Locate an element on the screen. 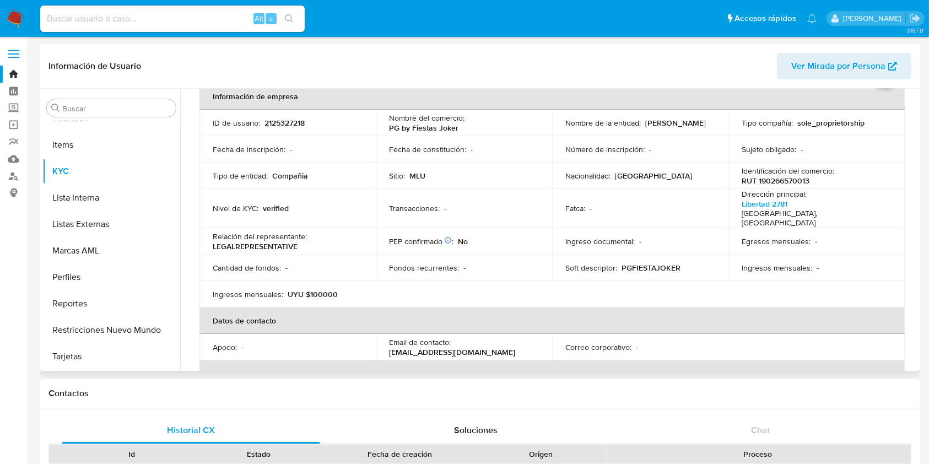 The width and height of the screenshot is (929, 464). span: Soluciones is located at coordinates (476, 430).